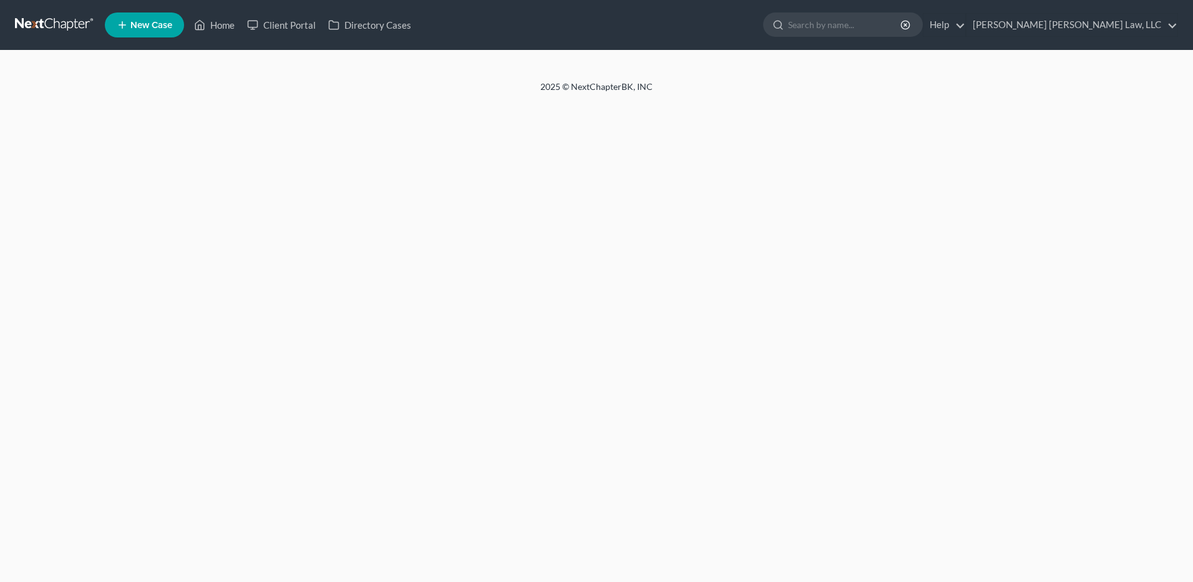 The height and width of the screenshot is (582, 1193). What do you see at coordinates (597, 92) in the screenshot?
I see `div: 2025 © NextChapterBK, INC` at bounding box center [597, 92].